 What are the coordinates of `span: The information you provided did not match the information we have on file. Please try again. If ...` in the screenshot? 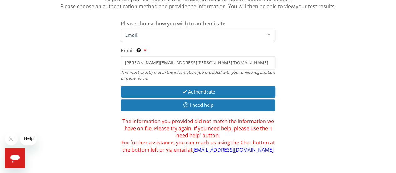 It's located at (198, 135).